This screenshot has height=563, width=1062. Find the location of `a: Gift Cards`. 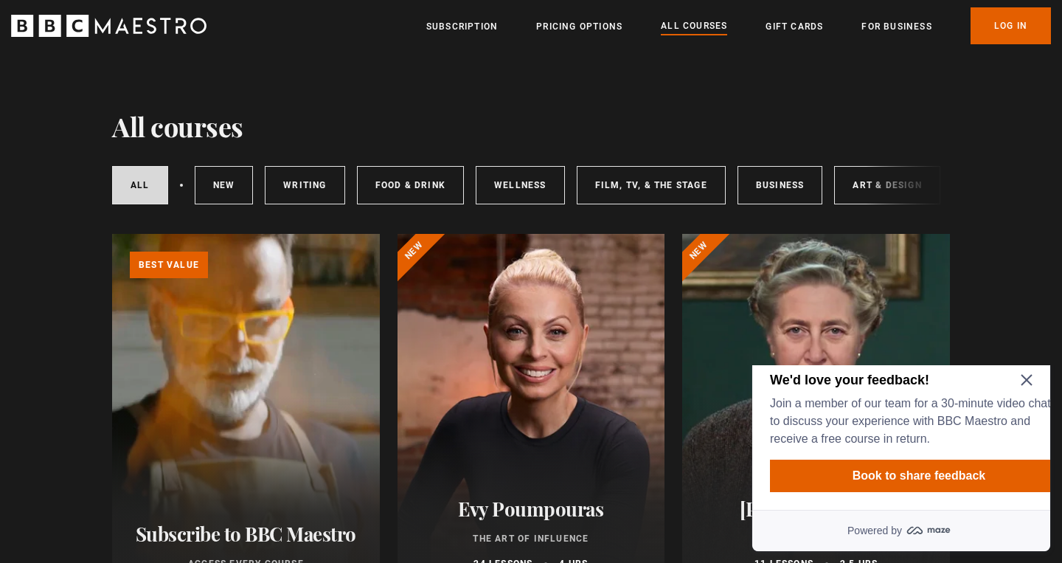

a: Gift Cards is located at coordinates (794, 27).